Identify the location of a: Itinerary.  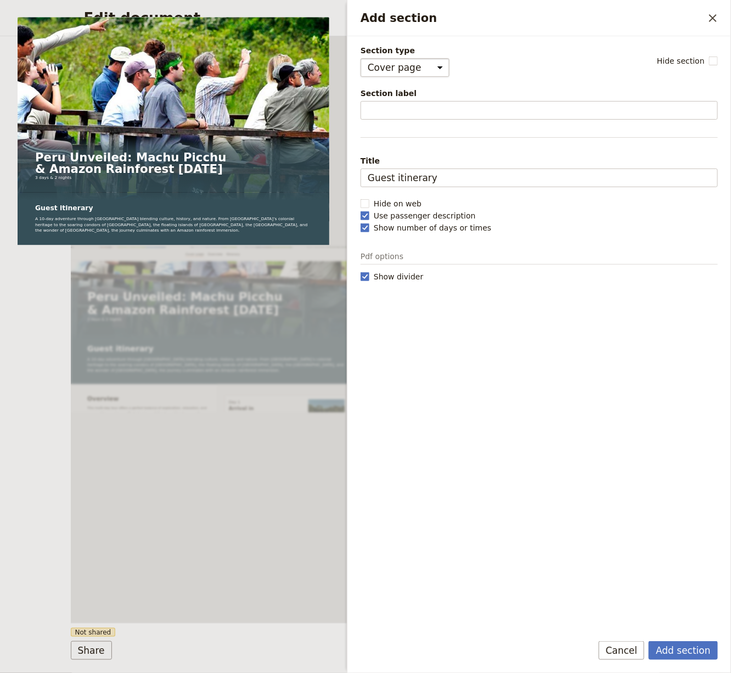
(388, 16).